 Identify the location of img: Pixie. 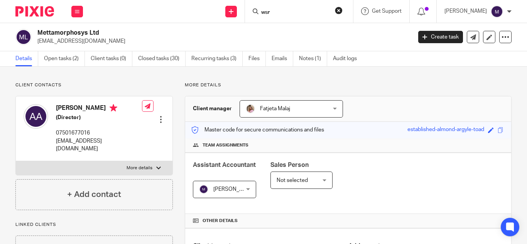
(35, 11).